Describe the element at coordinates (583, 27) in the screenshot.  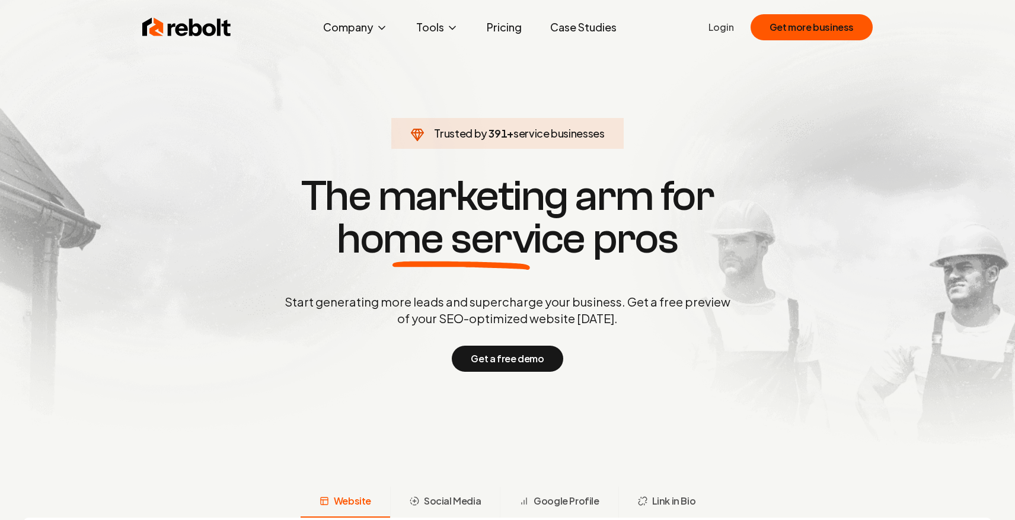
I see `a: Case Studies` at that location.